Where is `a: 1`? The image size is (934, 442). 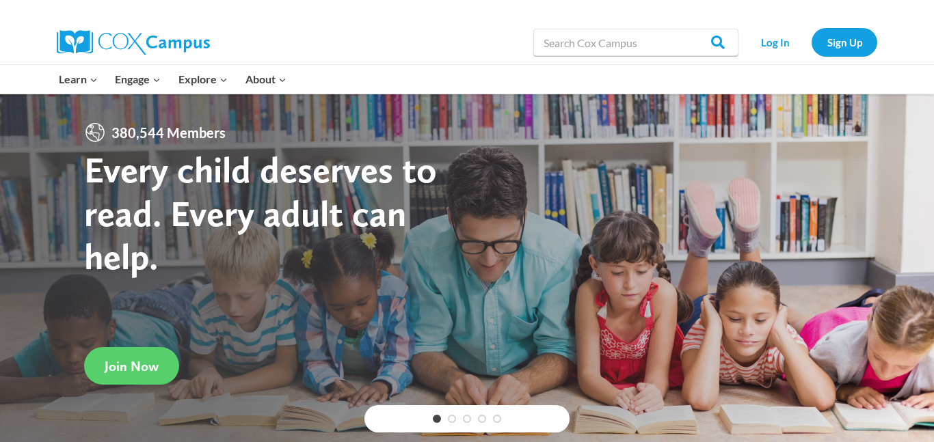
a: 1 is located at coordinates (437, 419).